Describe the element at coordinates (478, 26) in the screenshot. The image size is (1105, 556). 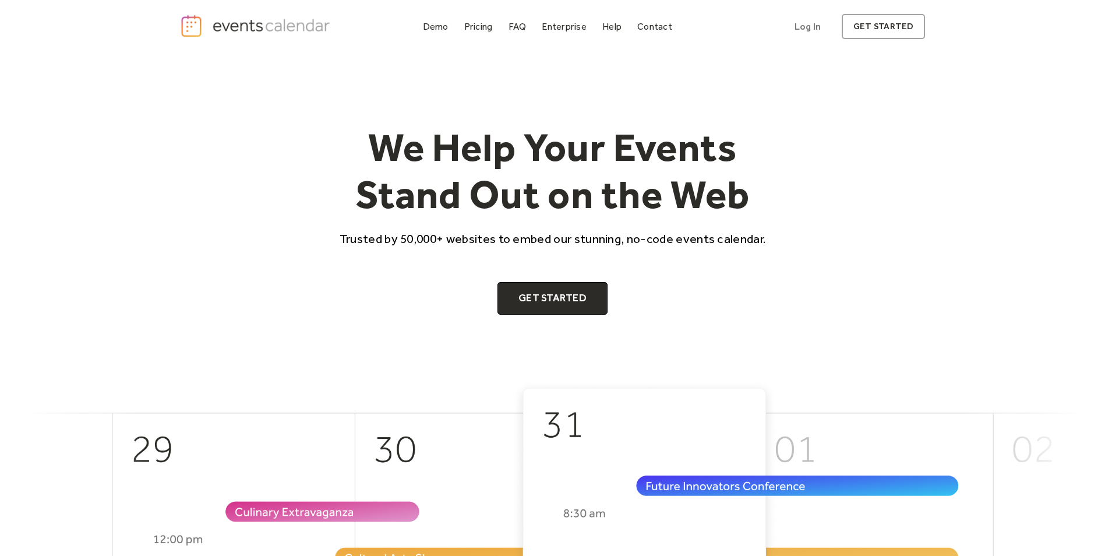
I see `a: Pricing` at that location.